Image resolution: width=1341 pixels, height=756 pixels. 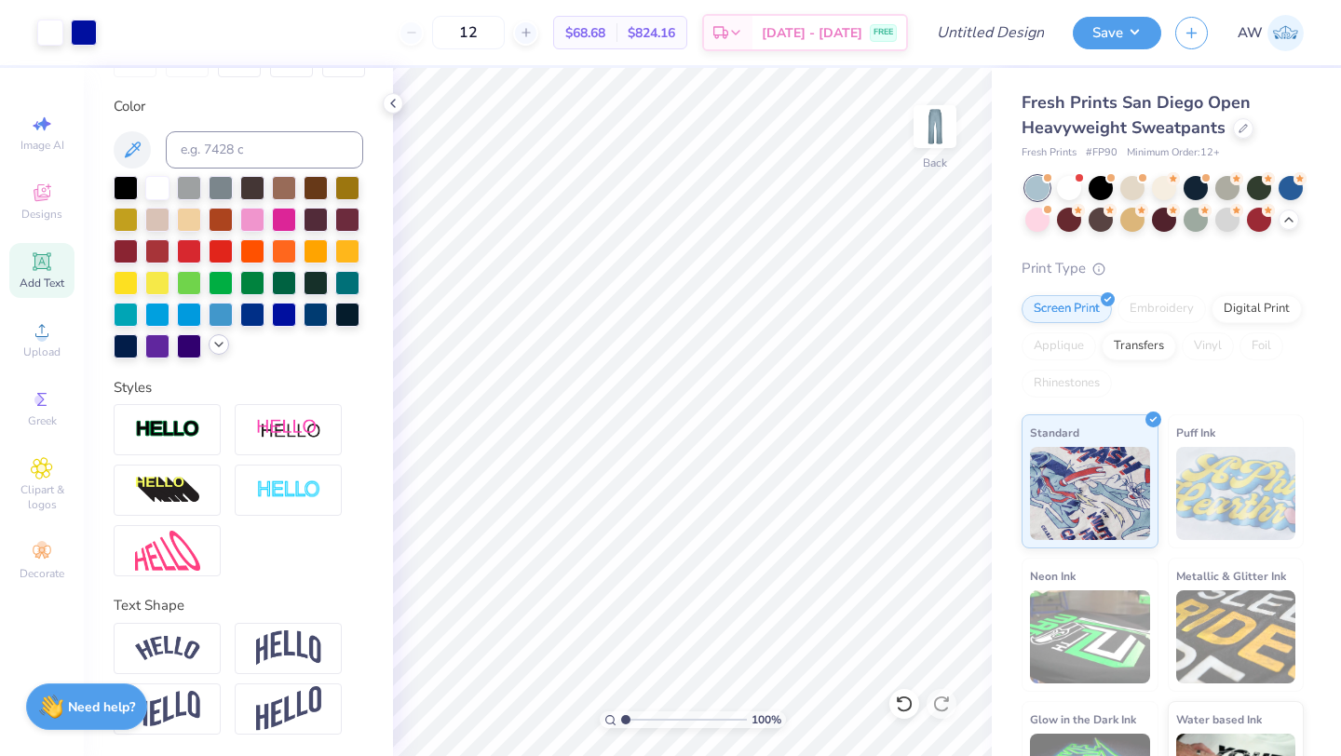 I want to click on img: 3d Illusion, so click(x=168, y=491).